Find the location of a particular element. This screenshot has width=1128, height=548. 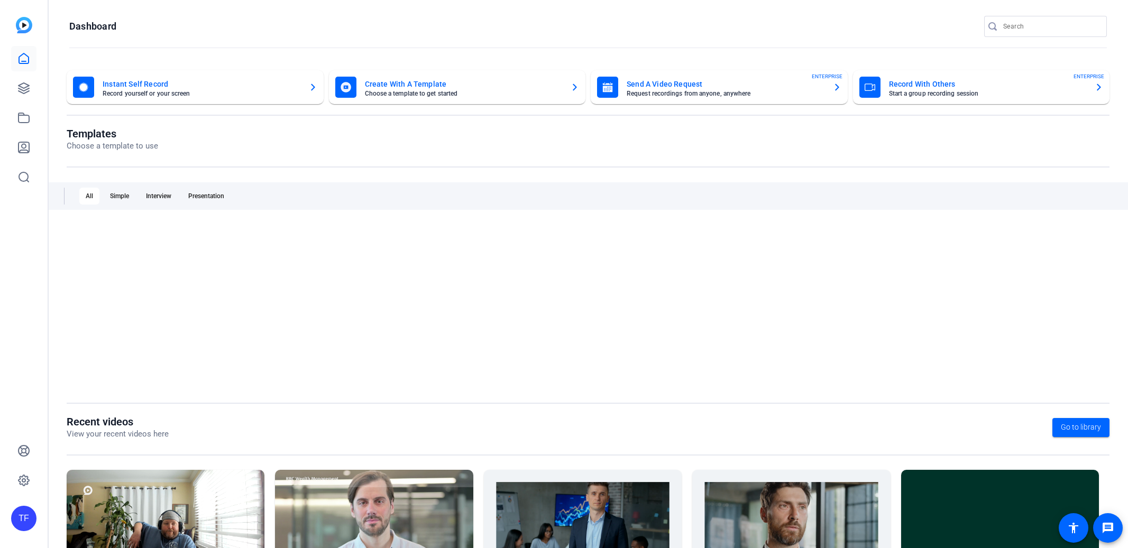

mat-card-subtitle: Record yourself or your screen is located at coordinates (201, 94).